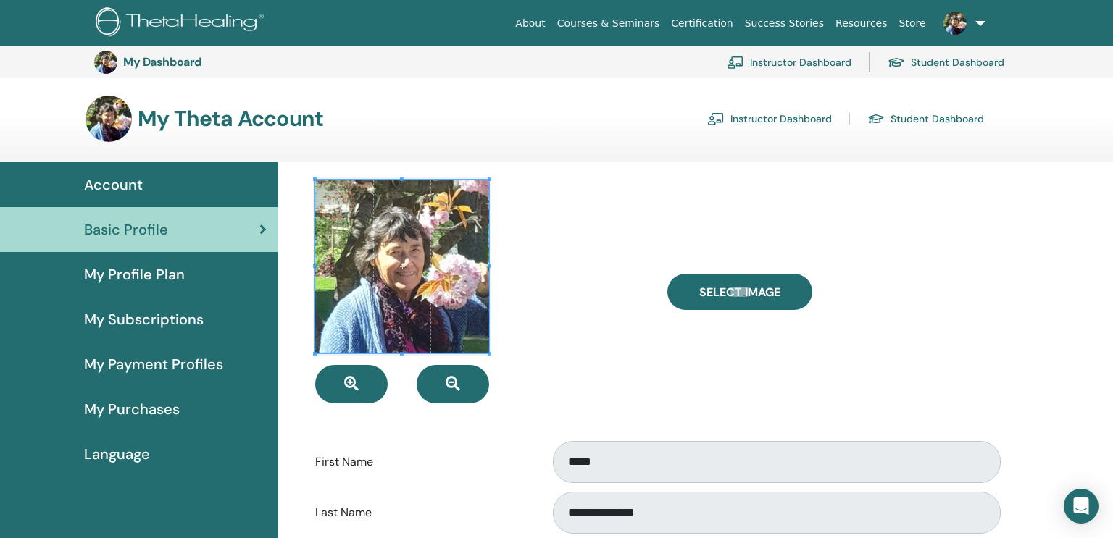 The height and width of the screenshot is (538, 1113). Describe the element at coordinates (862, 23) in the screenshot. I see `a: Resources` at that location.